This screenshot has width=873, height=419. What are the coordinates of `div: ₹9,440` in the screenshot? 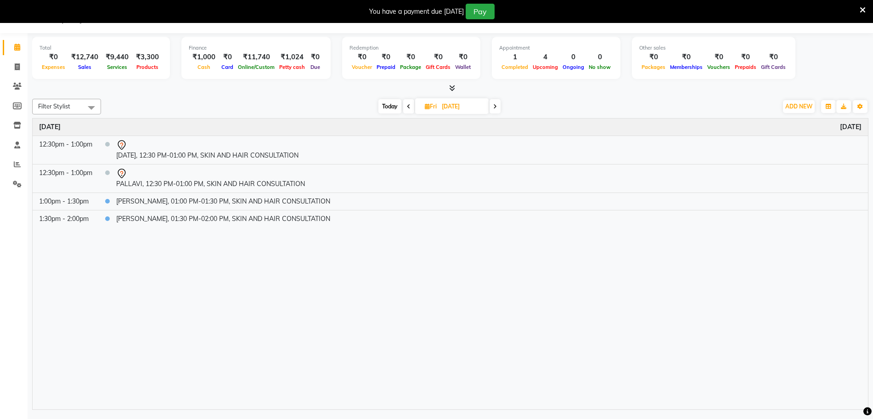 It's located at (117, 57).